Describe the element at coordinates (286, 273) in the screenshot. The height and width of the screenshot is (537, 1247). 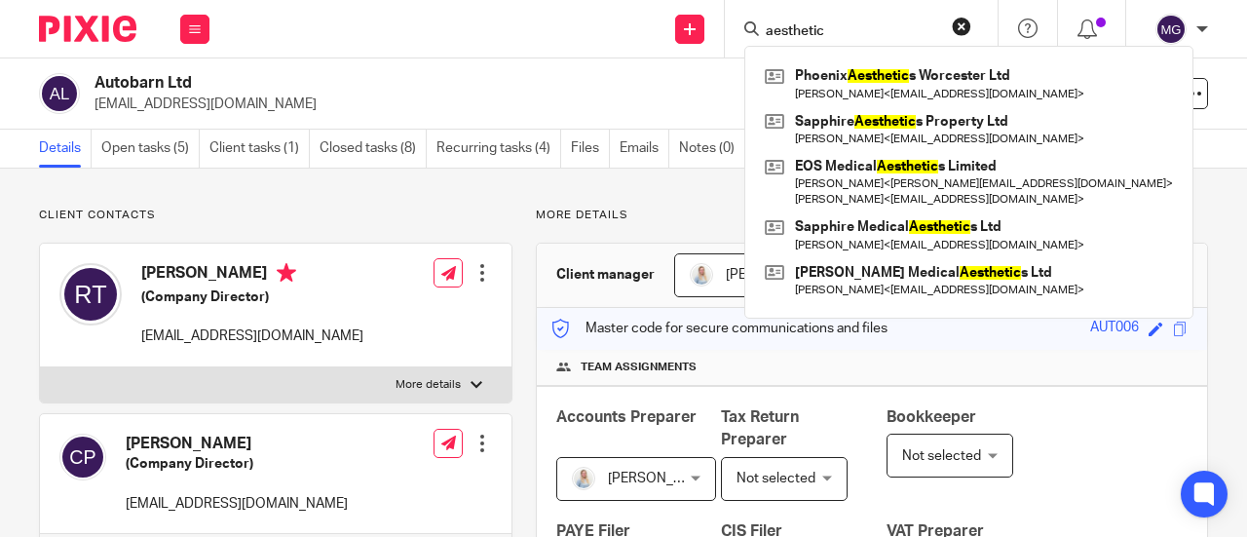
I see `i: Primary` at that location.